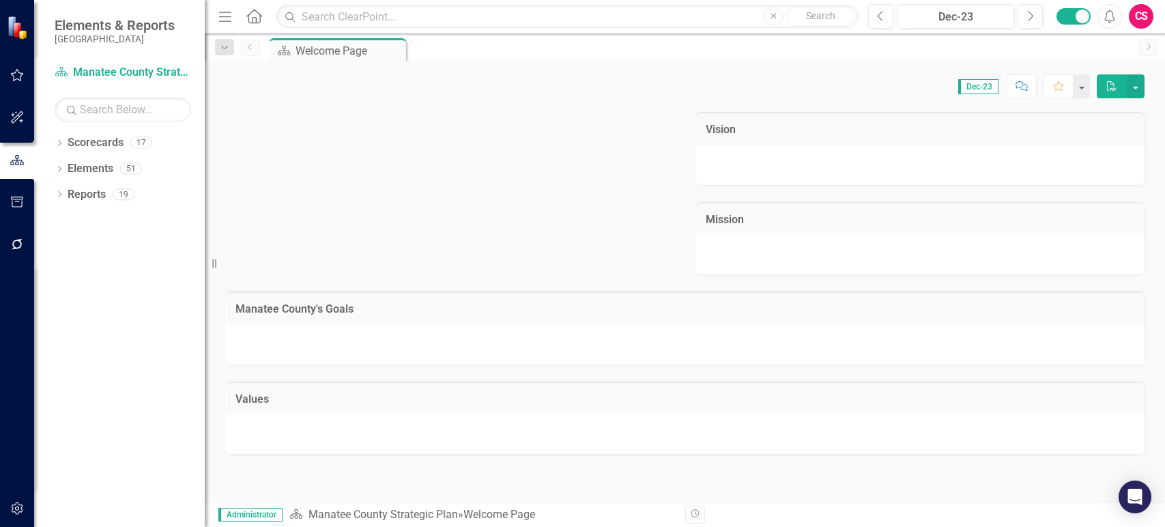 This screenshot has height=527, width=1165. What do you see at coordinates (920, 220) in the screenshot?
I see `h3: Mission` at bounding box center [920, 220].